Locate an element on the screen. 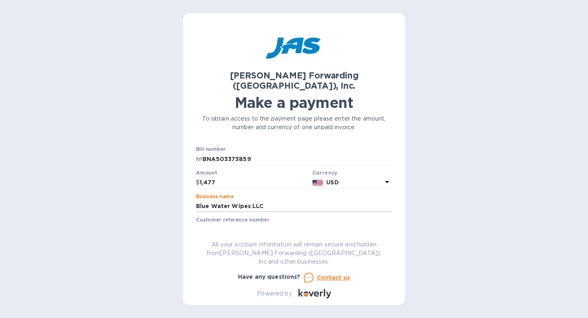 The image size is (588, 318). input: Enter business name is located at coordinates (294, 206).